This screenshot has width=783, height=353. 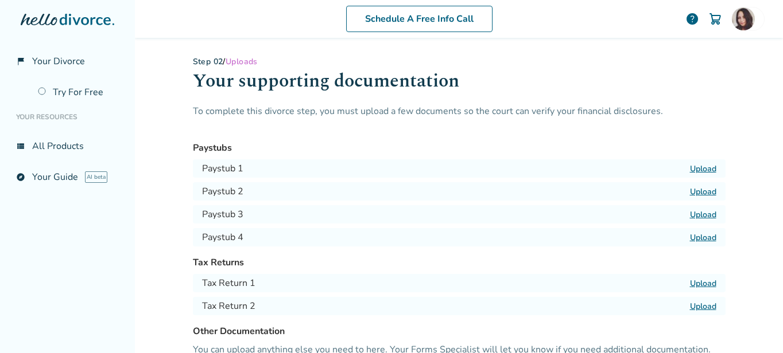 What do you see at coordinates (419, 19) in the screenshot?
I see `a: Schedule A Free Info Call` at bounding box center [419, 19].